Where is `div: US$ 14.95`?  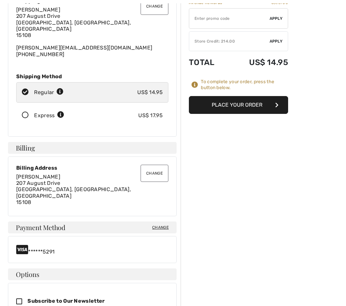
div: US$ 14.95 is located at coordinates (150, 92).